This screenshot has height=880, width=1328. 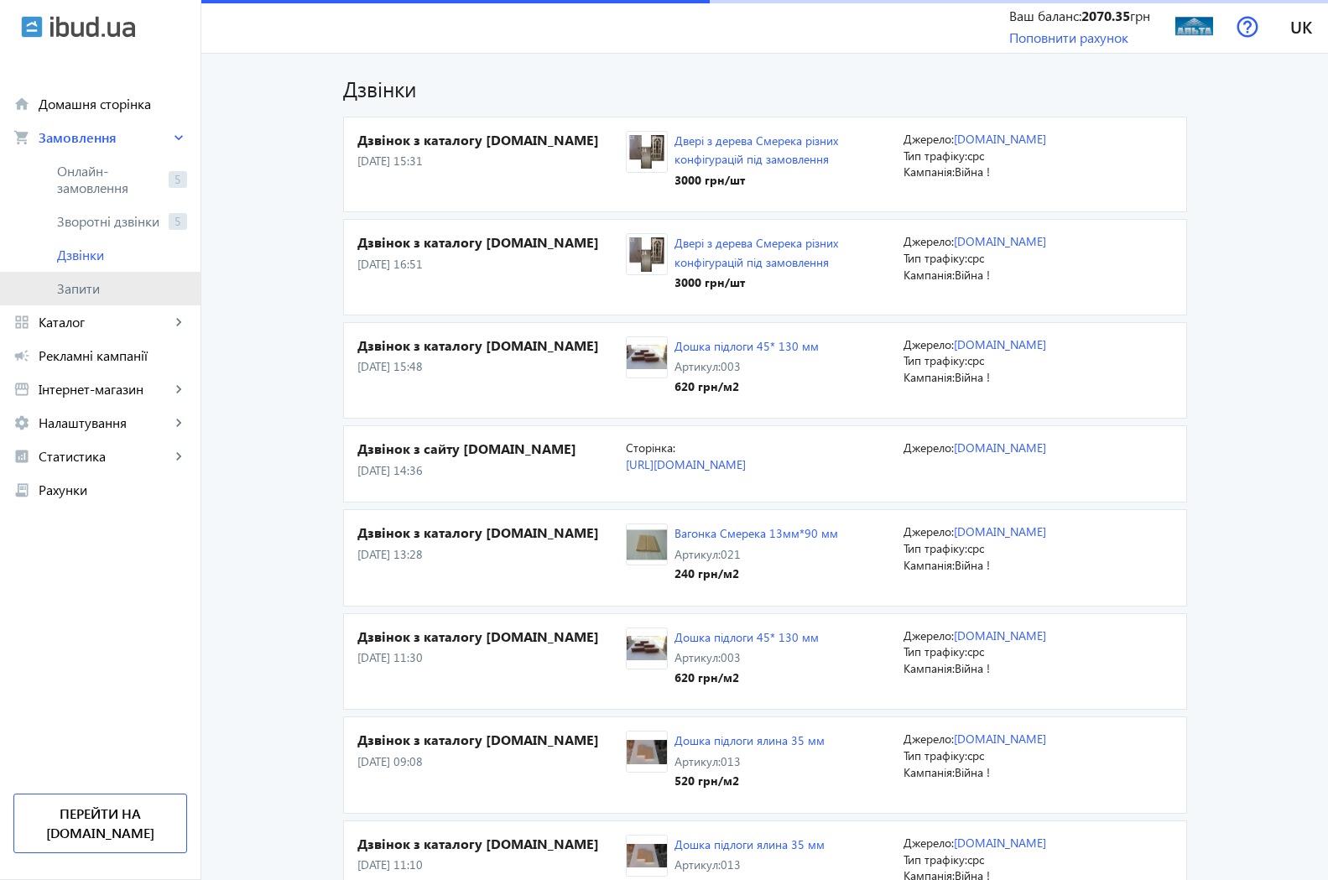 What do you see at coordinates (1106, 15) in the screenshot?
I see `b: 2070.35` at bounding box center [1106, 15].